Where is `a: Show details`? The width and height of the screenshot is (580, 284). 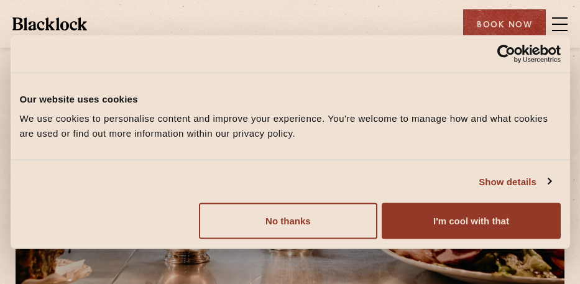 a: Show details is located at coordinates (515, 182).